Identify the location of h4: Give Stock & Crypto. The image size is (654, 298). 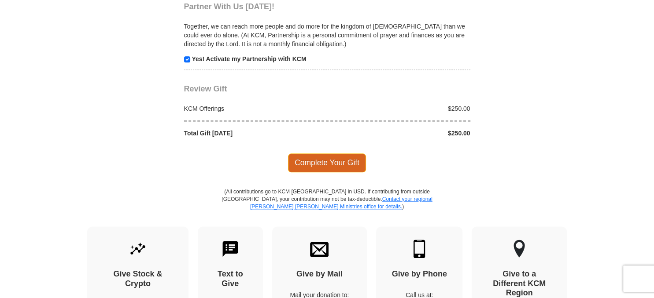
(138, 279).